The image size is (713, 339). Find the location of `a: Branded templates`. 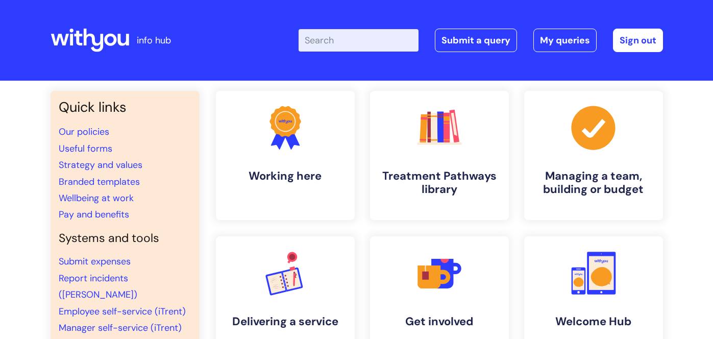

a: Branded templates is located at coordinates (99, 182).